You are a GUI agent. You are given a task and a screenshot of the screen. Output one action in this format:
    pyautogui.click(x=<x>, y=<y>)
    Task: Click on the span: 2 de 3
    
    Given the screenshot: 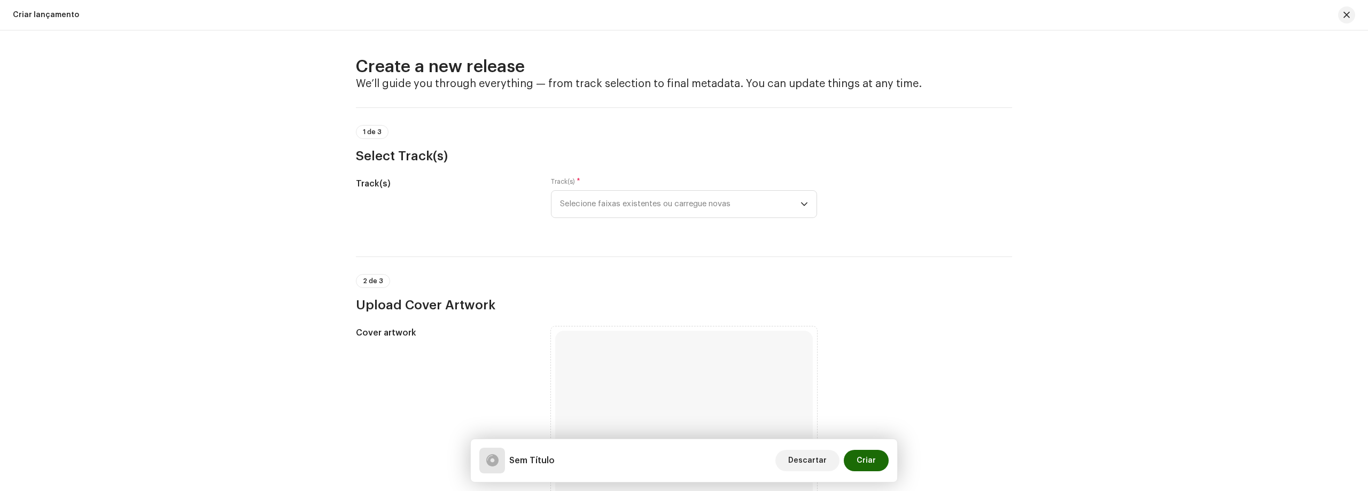 What is the action you would take?
    pyautogui.click(x=373, y=281)
    